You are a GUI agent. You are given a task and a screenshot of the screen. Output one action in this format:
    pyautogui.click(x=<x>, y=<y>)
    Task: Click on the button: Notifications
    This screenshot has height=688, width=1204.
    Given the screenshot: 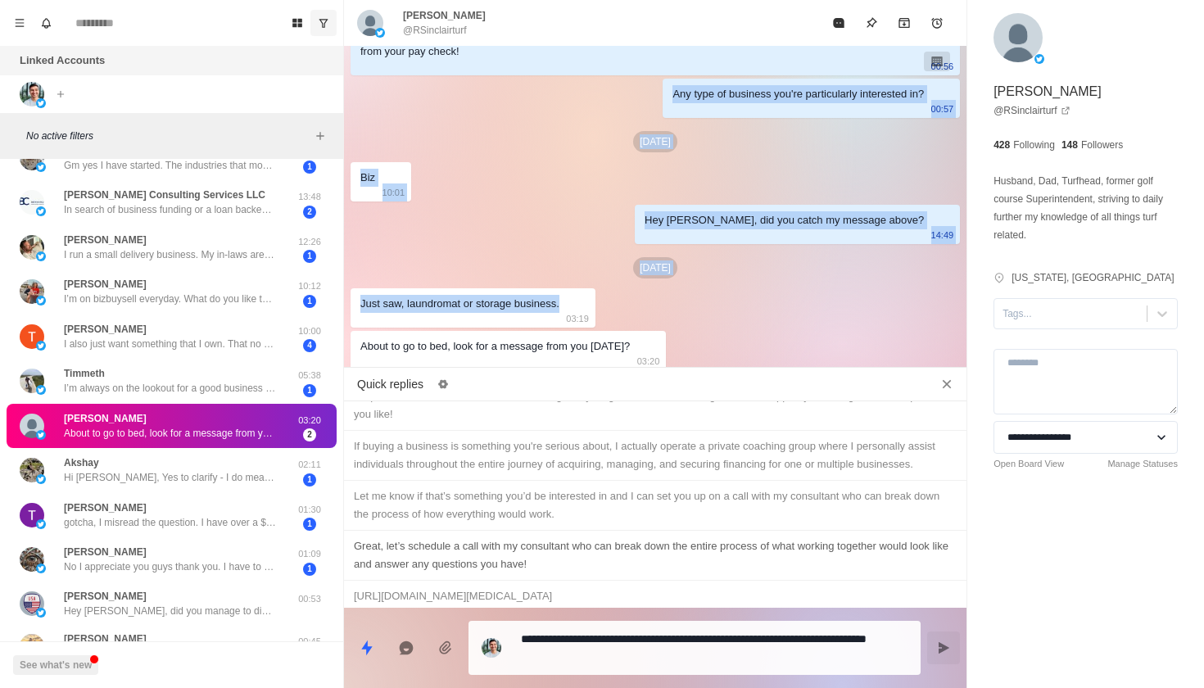 What is the action you would take?
    pyautogui.click(x=46, y=23)
    